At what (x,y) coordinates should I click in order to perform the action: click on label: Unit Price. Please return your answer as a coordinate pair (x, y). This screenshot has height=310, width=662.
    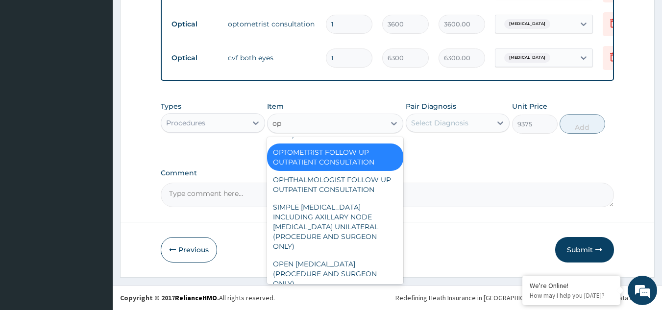
    Looking at the image, I should click on (530, 106).